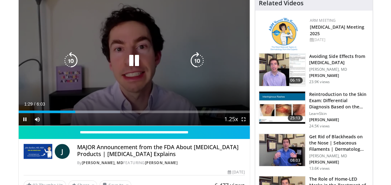  I want to click on img: John Barbieri, MD, so click(38, 151).